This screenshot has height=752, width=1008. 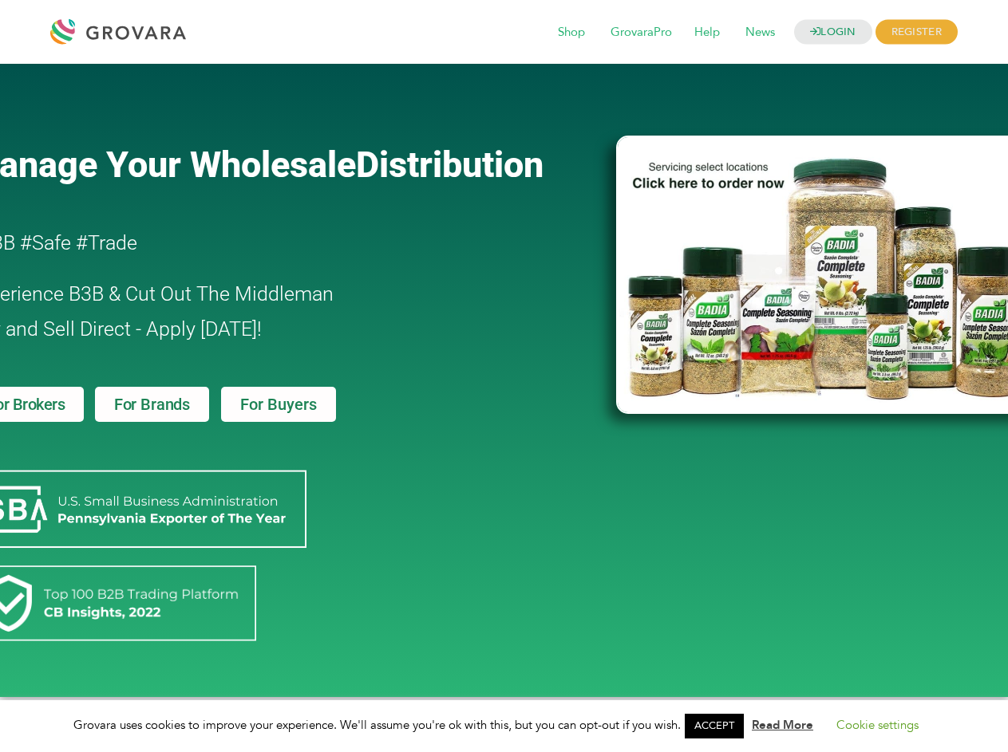 I want to click on a: For Buyers, so click(x=278, y=405).